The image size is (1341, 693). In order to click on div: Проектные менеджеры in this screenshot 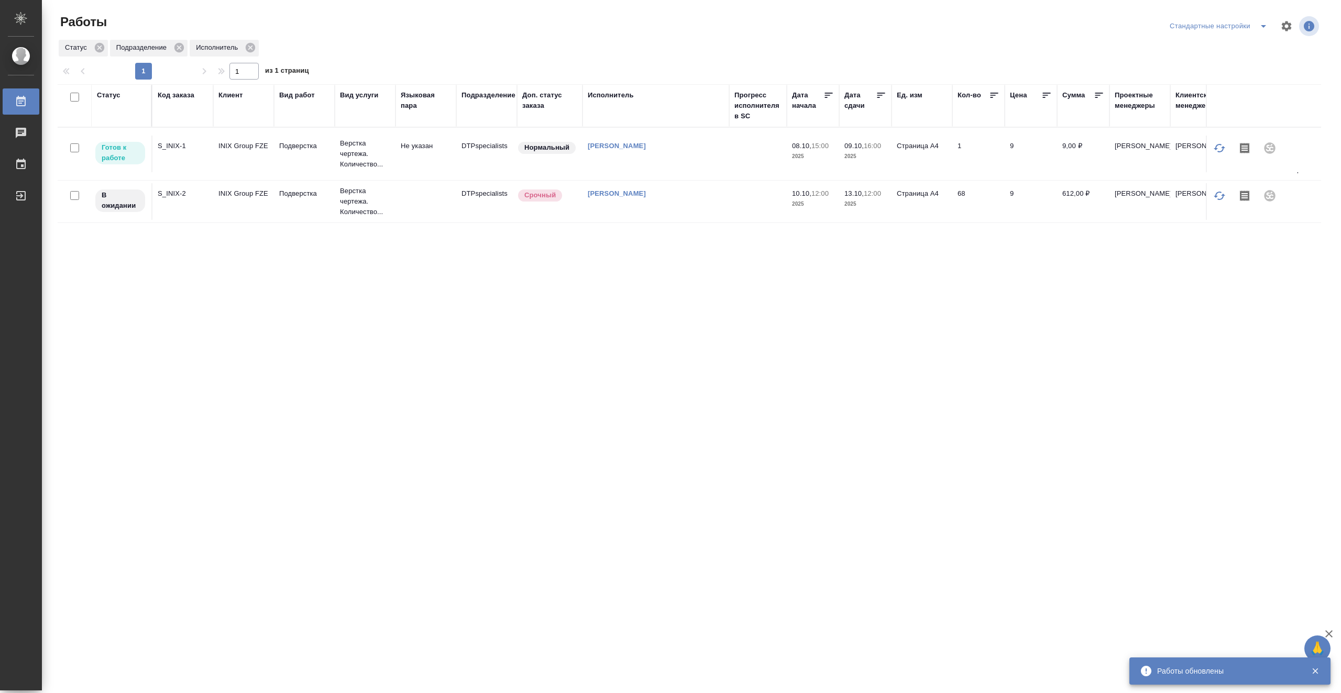, I will do `click(1139, 101)`.